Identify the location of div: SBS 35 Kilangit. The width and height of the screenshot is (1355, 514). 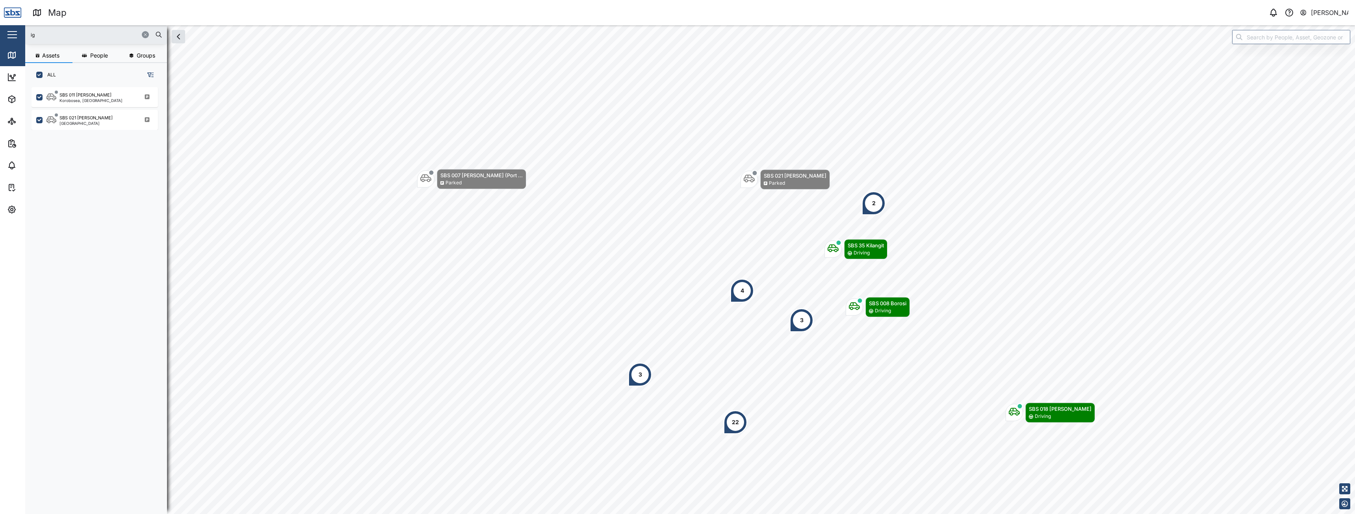
(866, 245).